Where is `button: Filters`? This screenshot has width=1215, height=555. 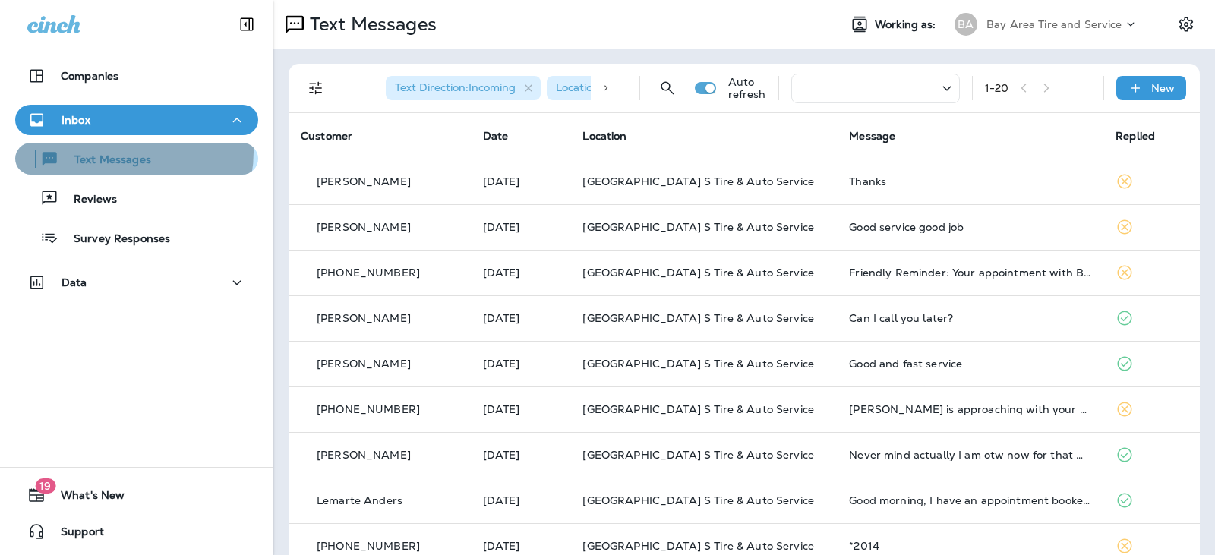 button: Filters is located at coordinates (316, 88).